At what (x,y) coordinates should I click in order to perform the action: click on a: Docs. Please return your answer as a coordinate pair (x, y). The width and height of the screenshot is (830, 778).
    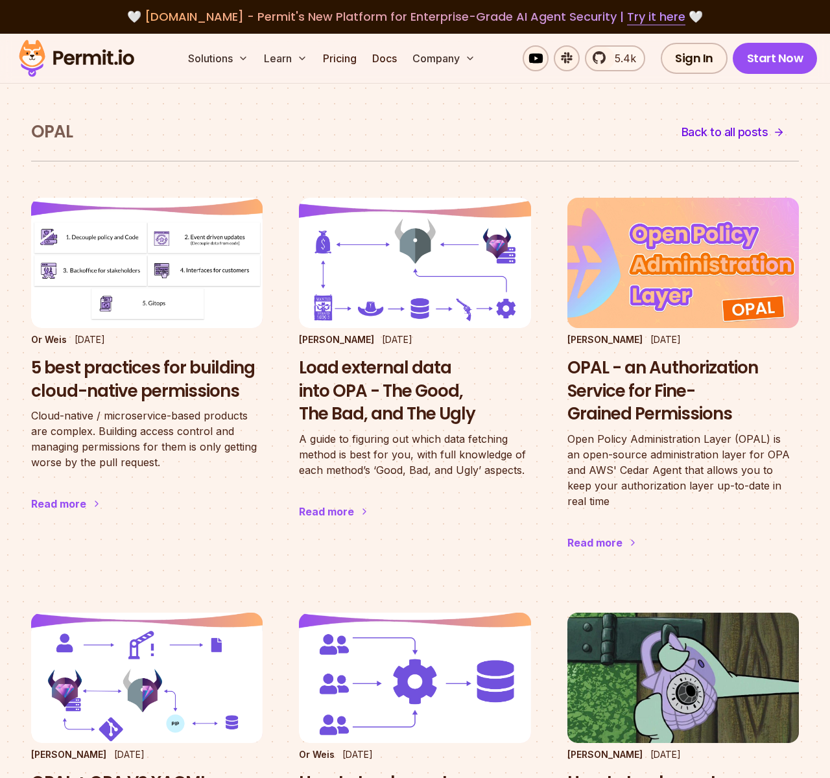
    Looking at the image, I should click on (385, 58).